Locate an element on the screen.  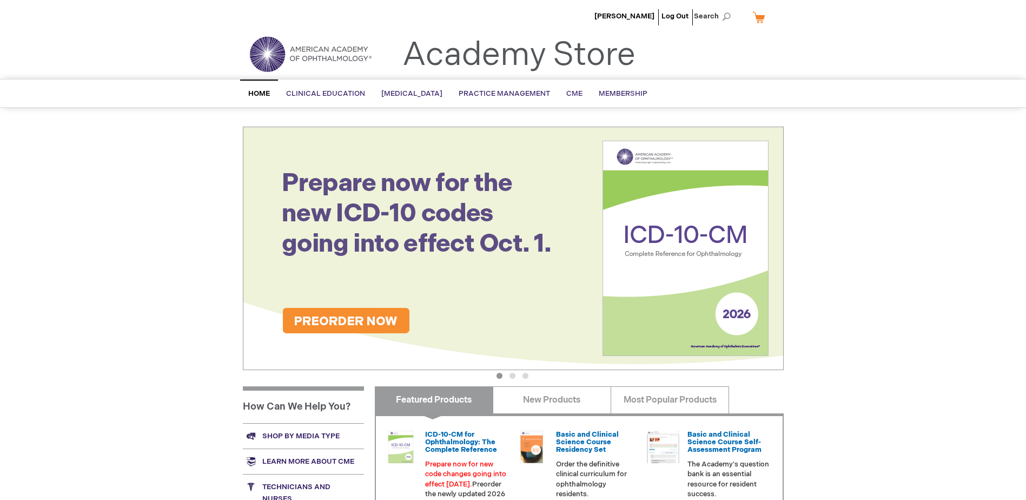
span: Membership is located at coordinates (623, 94).